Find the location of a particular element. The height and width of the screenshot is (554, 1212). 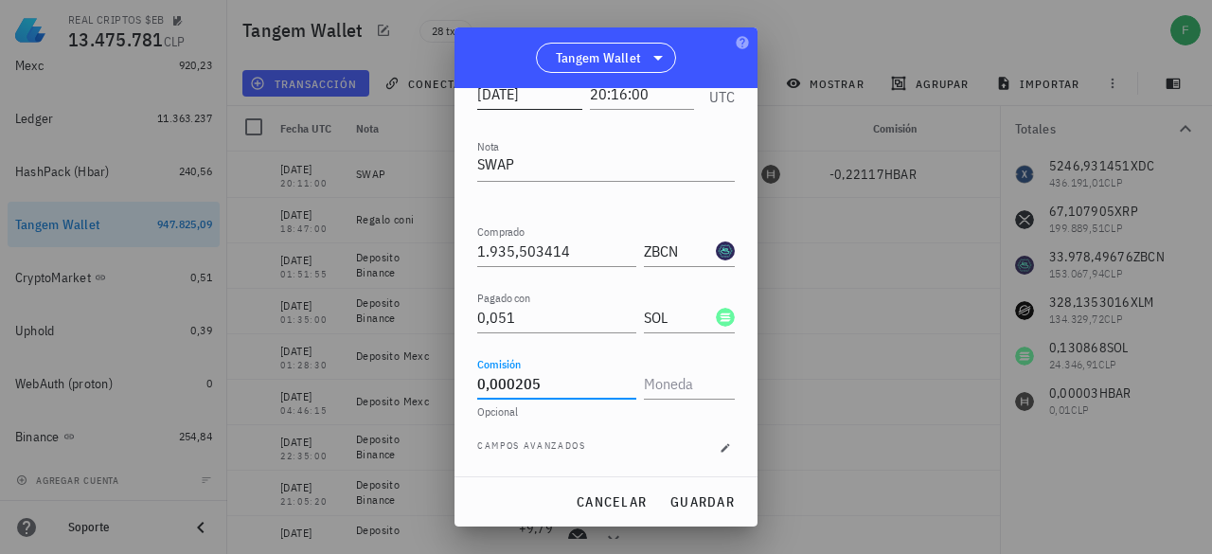

div: UTC is located at coordinates (718, 91).